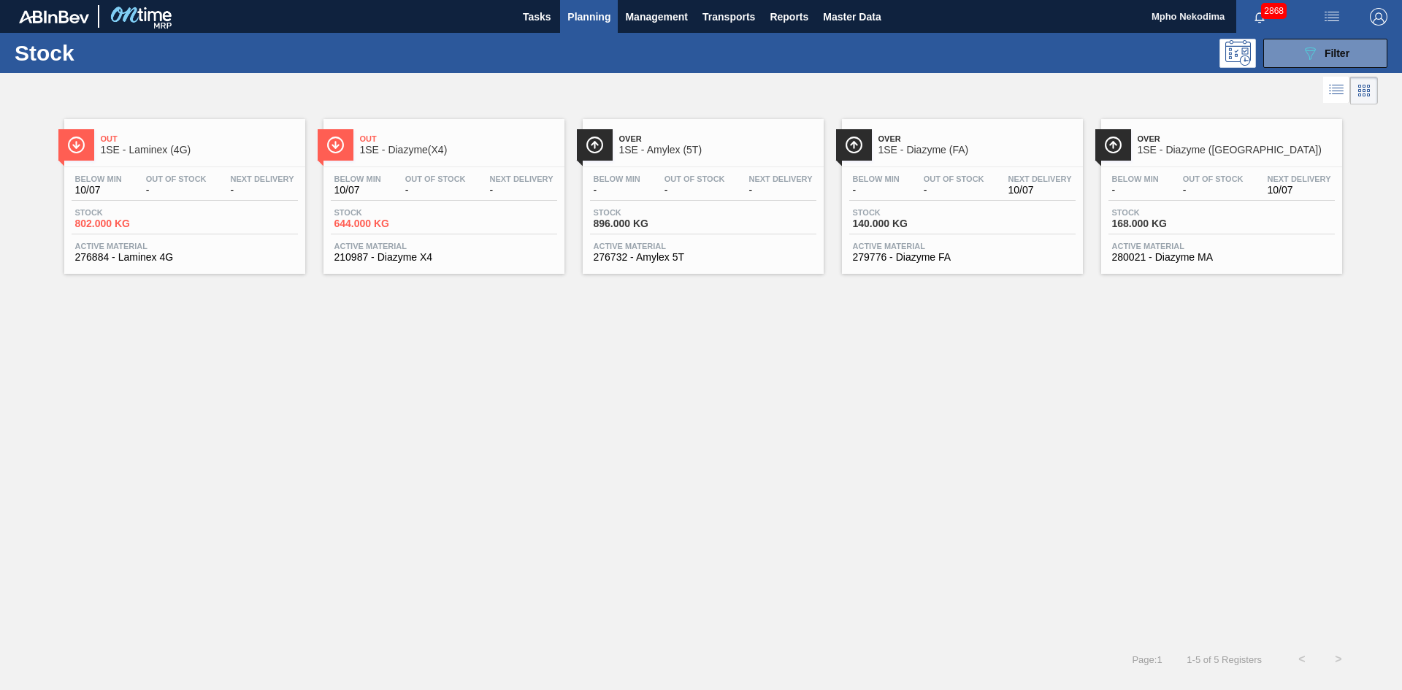 The image size is (1402, 690). I want to click on span: 1SE - Diazyme (MA), so click(1236, 150).